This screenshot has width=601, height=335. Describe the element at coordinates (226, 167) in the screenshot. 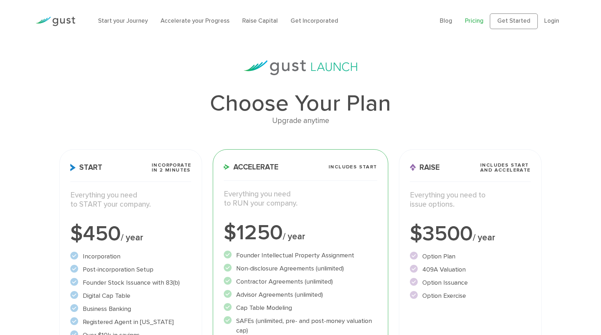

I see `img: Accelerate Icon` at that location.